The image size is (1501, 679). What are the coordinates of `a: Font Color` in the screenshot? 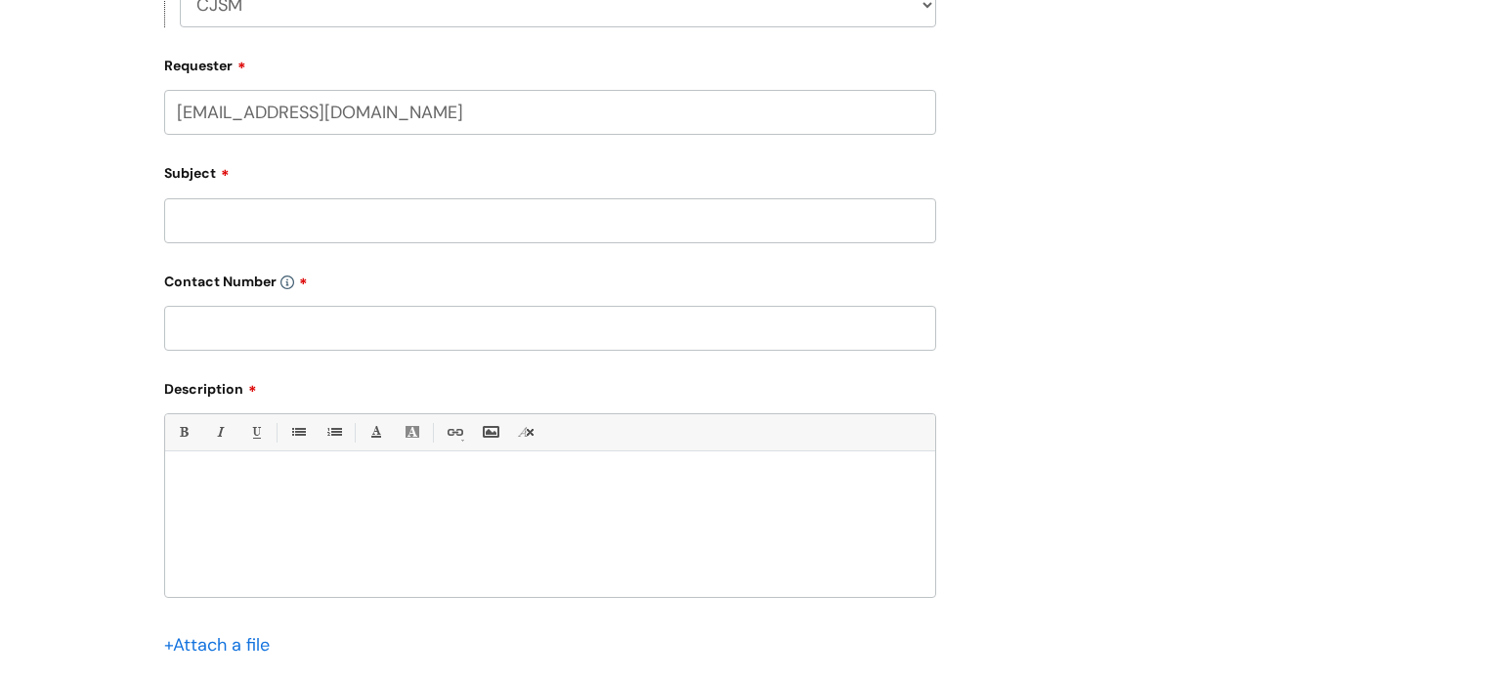 It's located at (375, 432).